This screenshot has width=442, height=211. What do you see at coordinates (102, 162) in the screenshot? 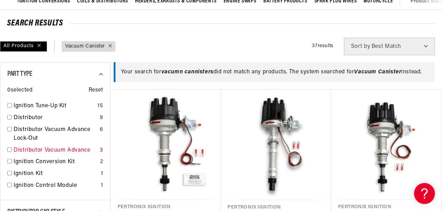
I see `div: 2` at bounding box center [102, 162].